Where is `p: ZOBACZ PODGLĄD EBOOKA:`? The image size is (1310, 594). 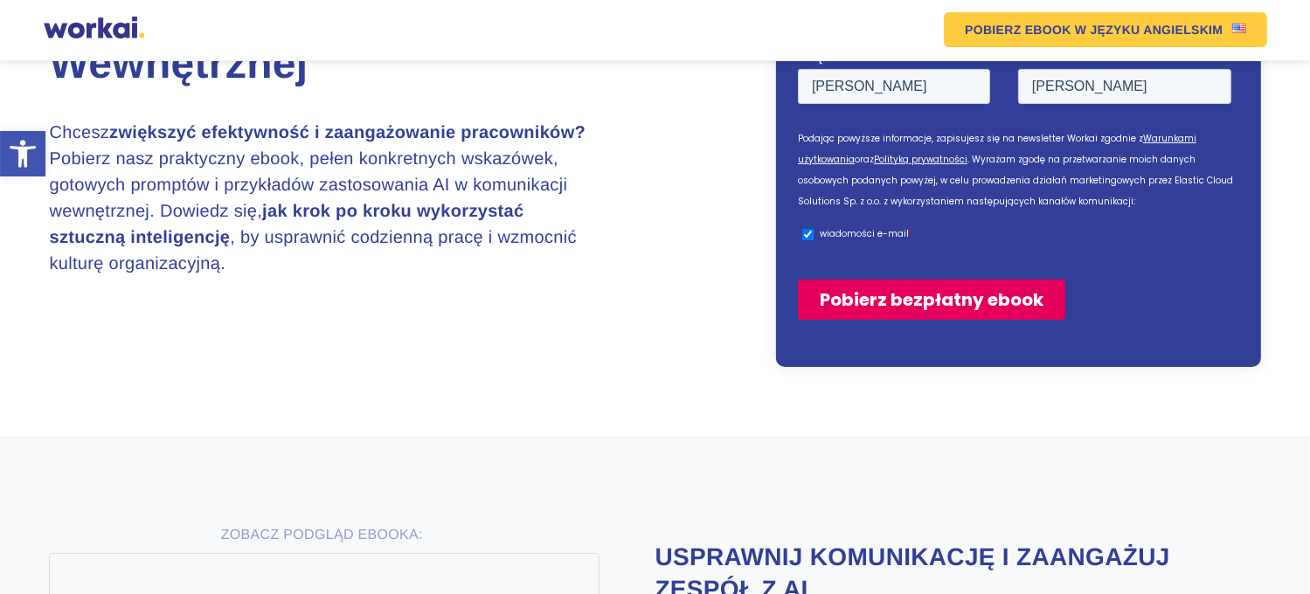
p: ZOBACZ PODGLĄD EBOOKA: is located at coordinates (322, 536).